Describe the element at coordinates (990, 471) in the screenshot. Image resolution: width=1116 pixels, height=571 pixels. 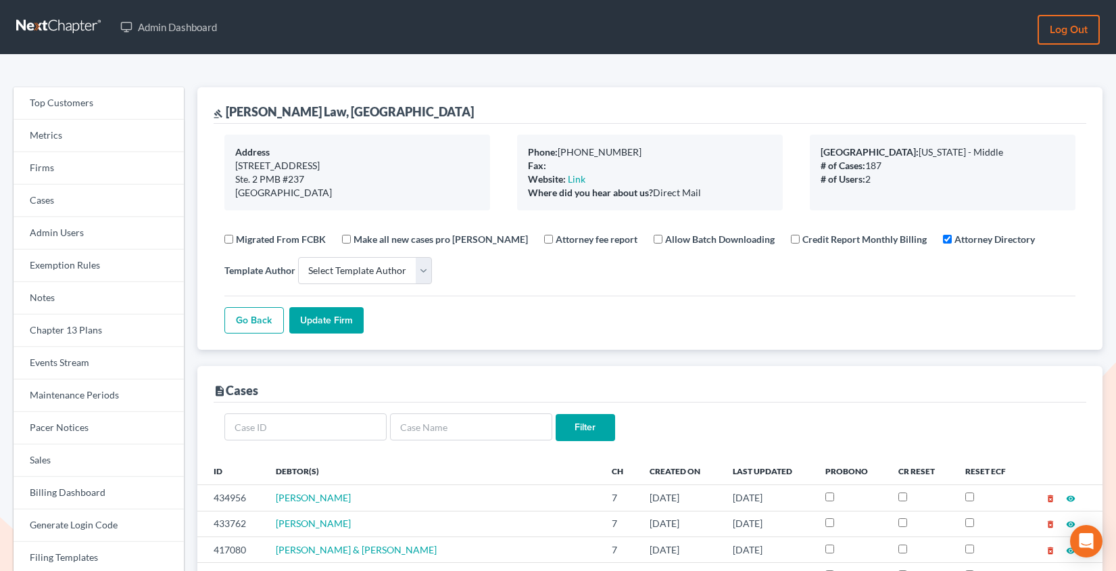
I see `th: Reset ECF` at that location.